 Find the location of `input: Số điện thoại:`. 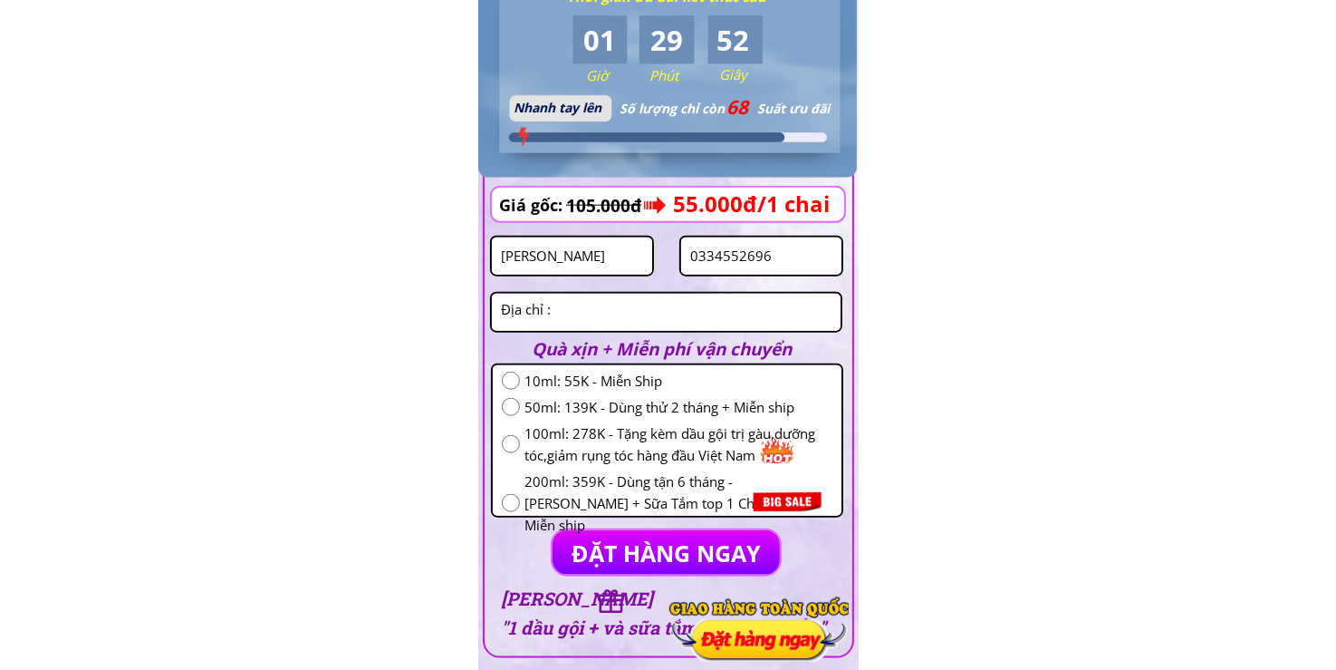

input: Số điện thoại: is located at coordinates (761, 255).